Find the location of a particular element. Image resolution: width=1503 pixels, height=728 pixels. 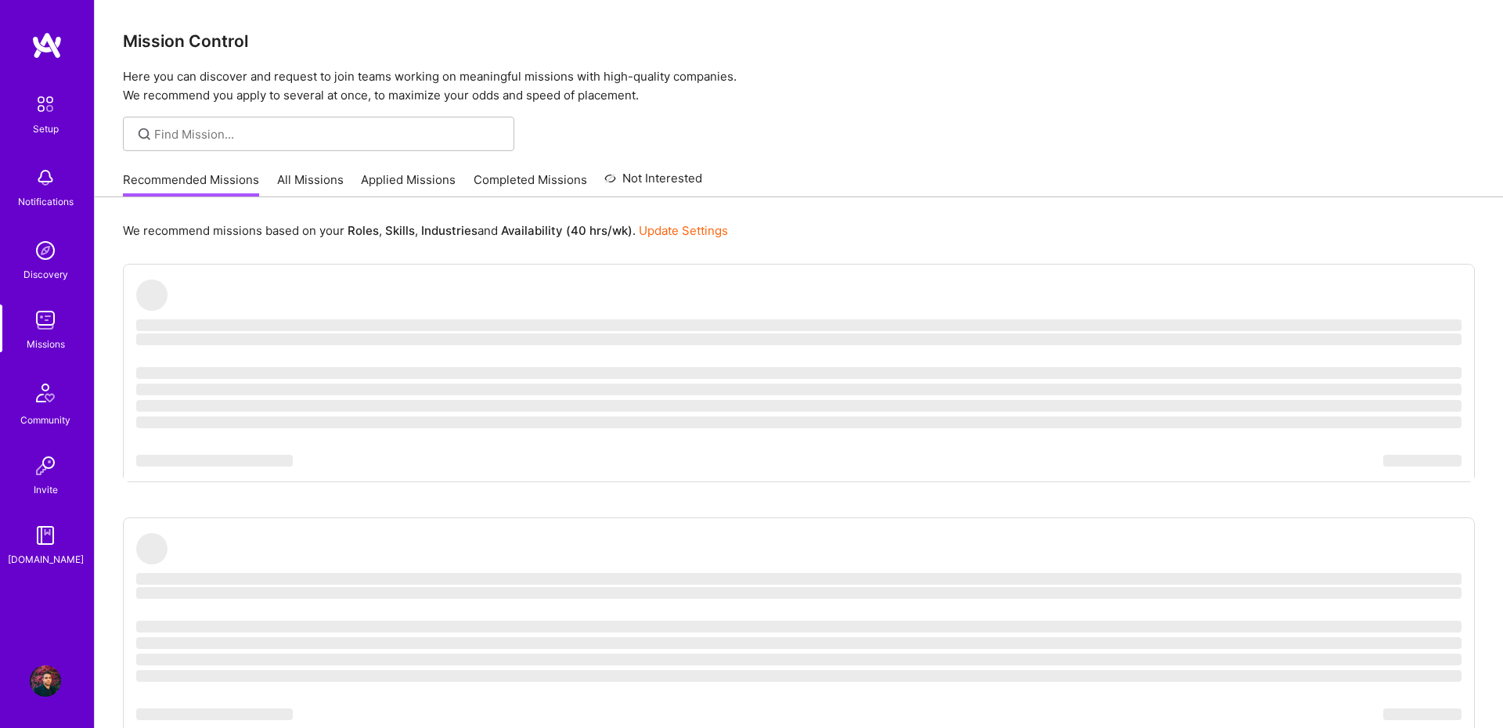

img: teamwork is located at coordinates (45, 320).